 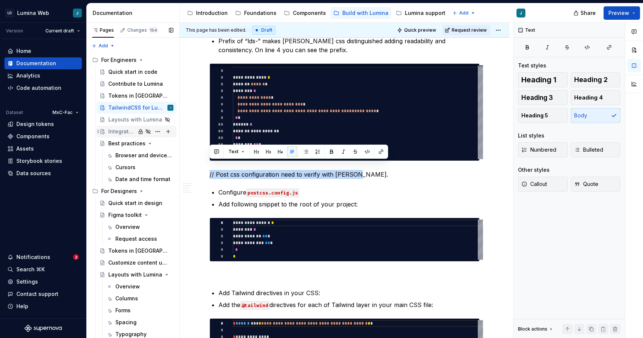 I want to click on a: Columns, so click(x=140, y=298).